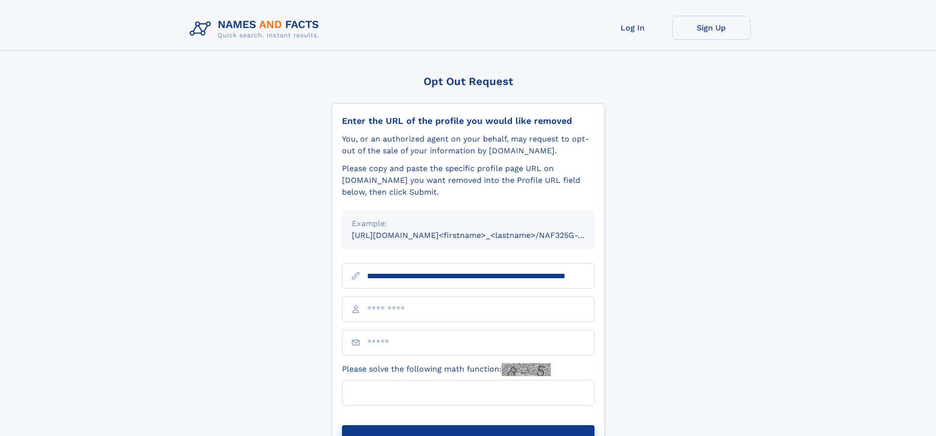 Image resolution: width=936 pixels, height=436 pixels. Describe the element at coordinates (446, 369) in the screenshot. I see `label: Please solve the following math function:` at that location.